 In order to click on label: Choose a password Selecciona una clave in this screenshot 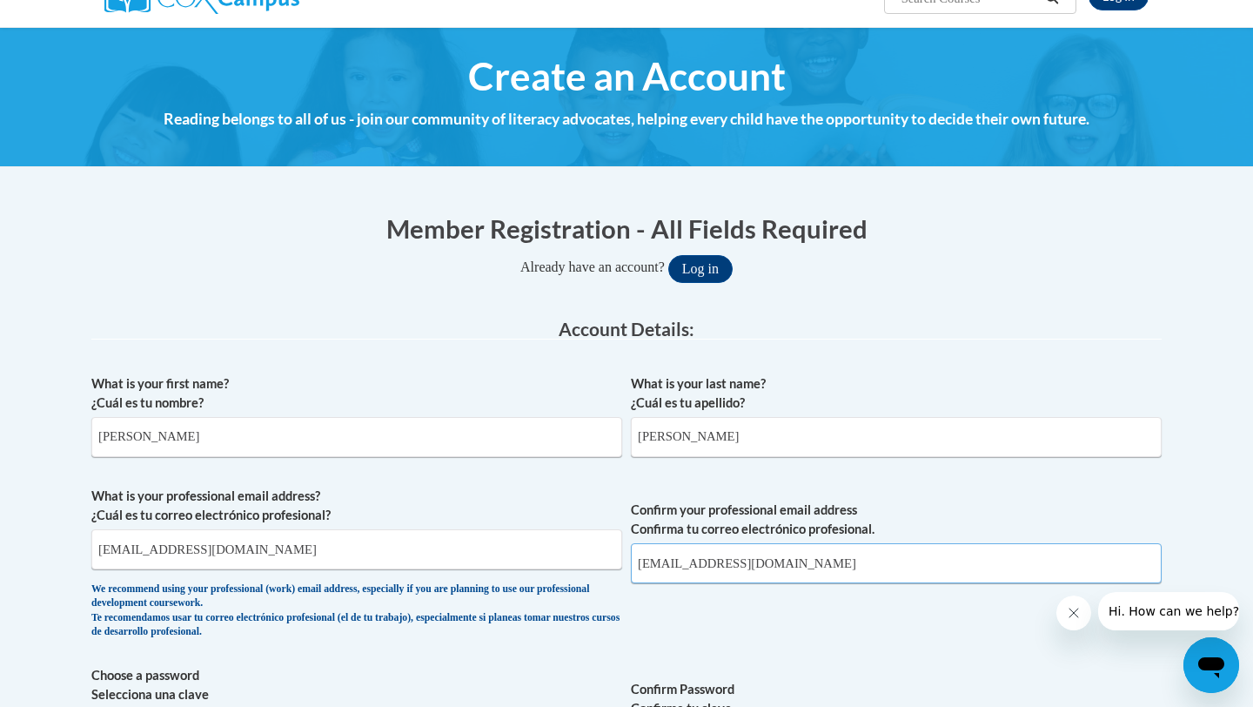, I will do `click(357, 685)`.